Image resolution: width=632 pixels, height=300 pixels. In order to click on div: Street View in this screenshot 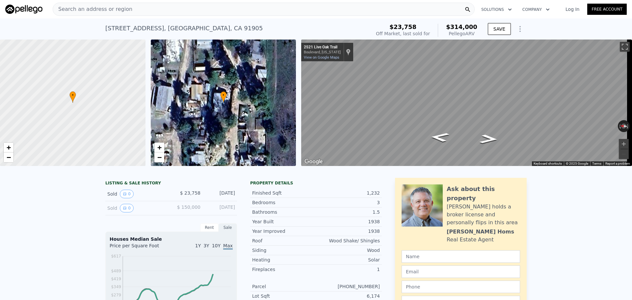, I will do `click(466, 103)`.